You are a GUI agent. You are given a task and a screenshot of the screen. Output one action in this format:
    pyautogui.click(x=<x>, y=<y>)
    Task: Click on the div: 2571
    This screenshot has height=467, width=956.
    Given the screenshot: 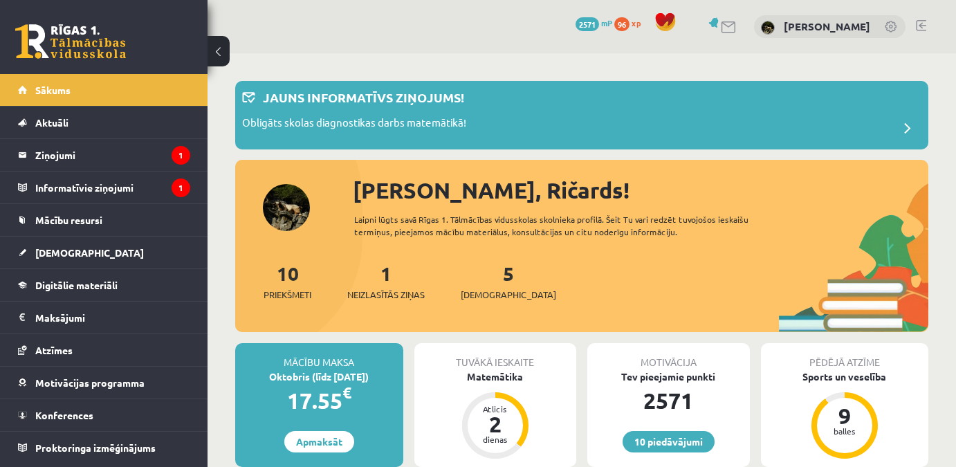 What is the action you would take?
    pyautogui.click(x=668, y=401)
    